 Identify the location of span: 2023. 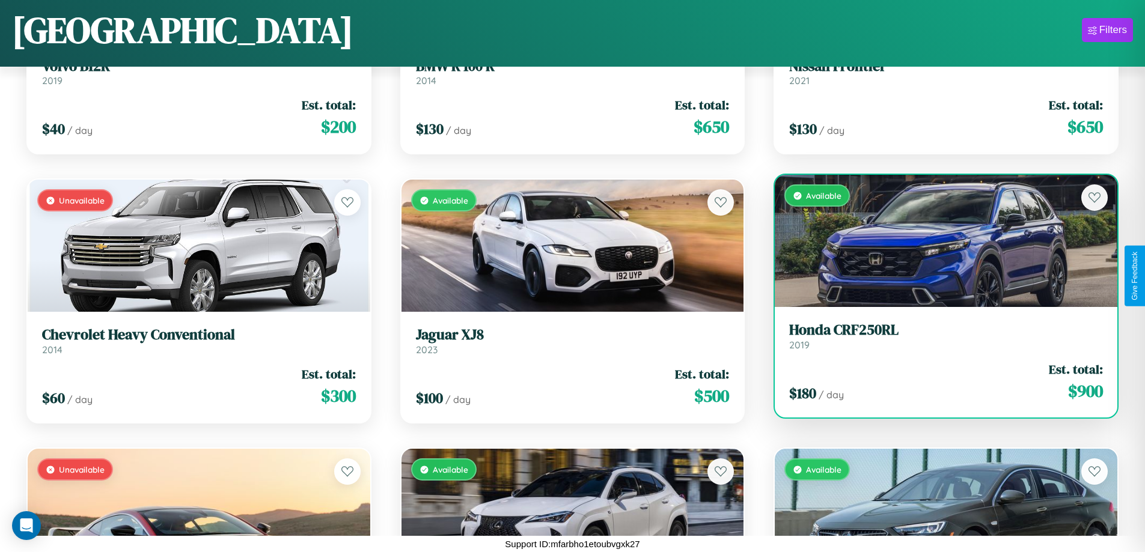
(427, 350).